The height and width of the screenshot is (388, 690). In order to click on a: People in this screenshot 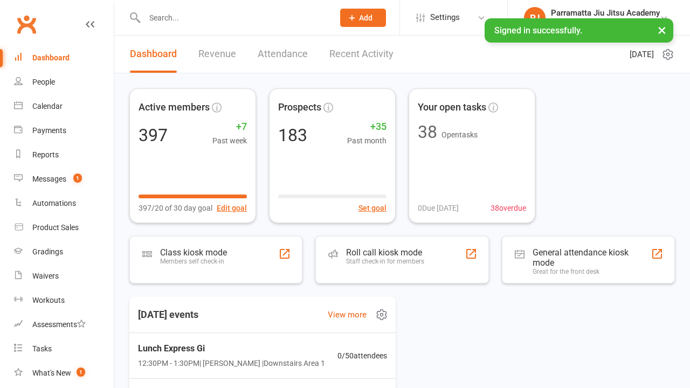, I will do `click(64, 82)`.